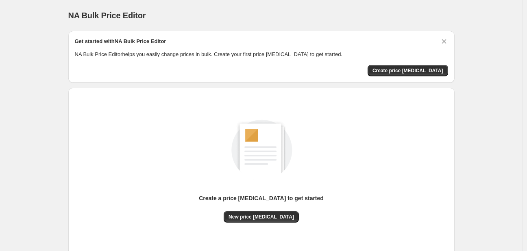  Describe the element at coordinates (262, 55) in the screenshot. I see `p: NA Bulk Price Editor helps you easily change prices in bulk. Create your first price [MEDICAL_DAT...` at that location.